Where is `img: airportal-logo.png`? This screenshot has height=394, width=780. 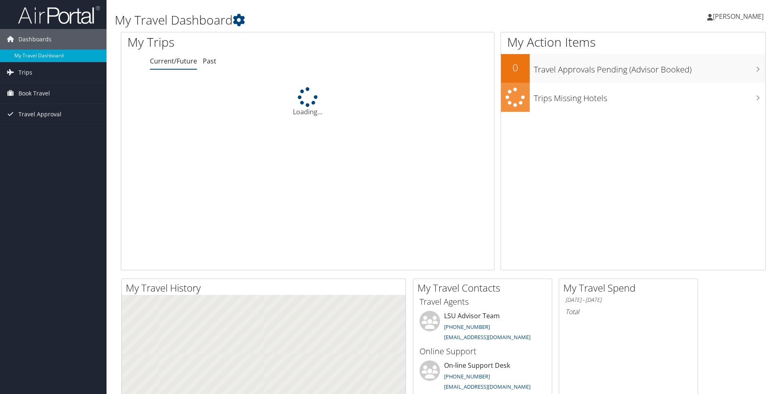 img: airportal-logo.png is located at coordinates (59, 15).